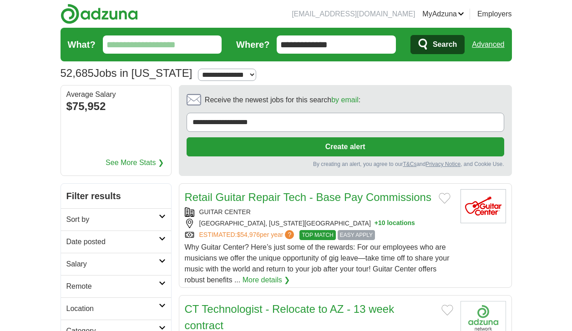  Describe the element at coordinates (445, 45) in the screenshot. I see `span: Search` at that location.